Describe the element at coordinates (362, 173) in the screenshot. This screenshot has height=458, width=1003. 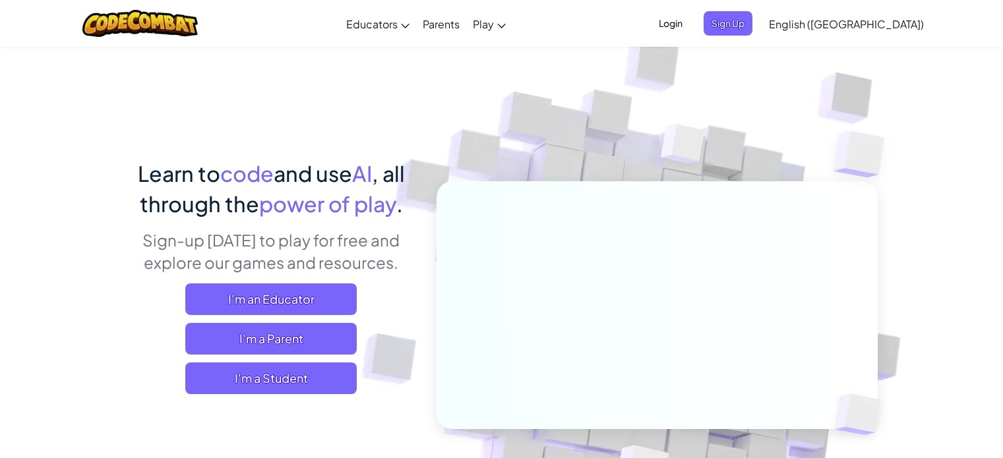
I see `span: AI` at that location.